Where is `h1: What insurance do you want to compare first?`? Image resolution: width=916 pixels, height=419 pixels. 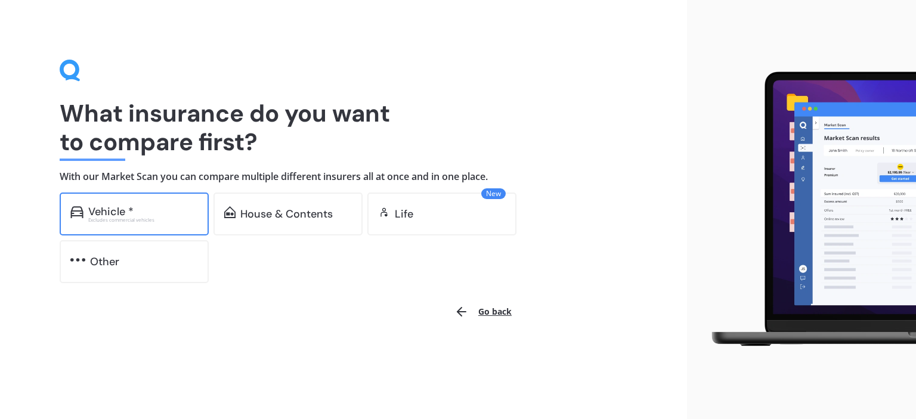
h1: What insurance do you want to compare first? is located at coordinates (343, 128).